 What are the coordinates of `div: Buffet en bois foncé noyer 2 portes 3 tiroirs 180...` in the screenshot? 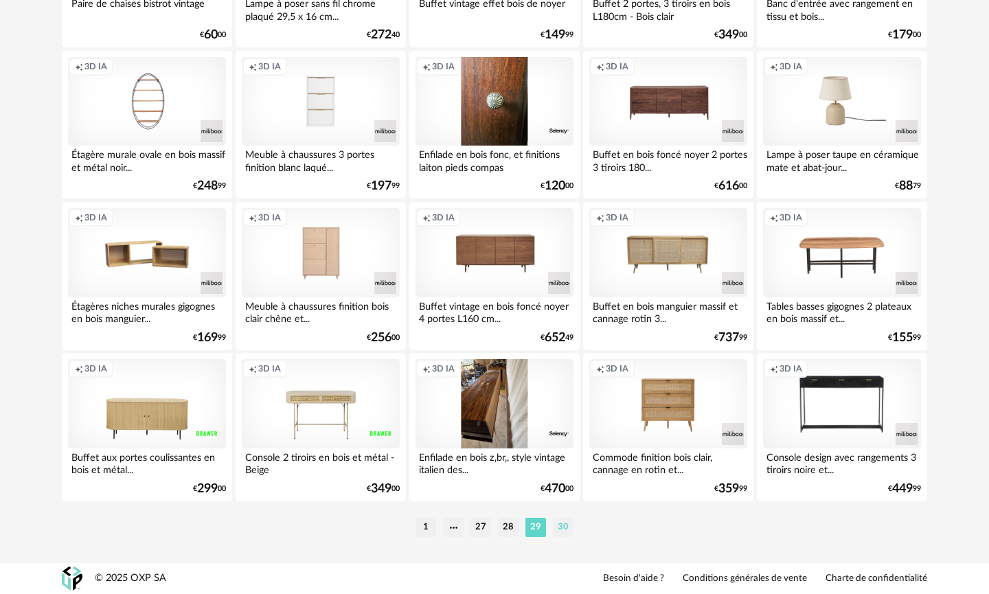 It's located at (669, 159).